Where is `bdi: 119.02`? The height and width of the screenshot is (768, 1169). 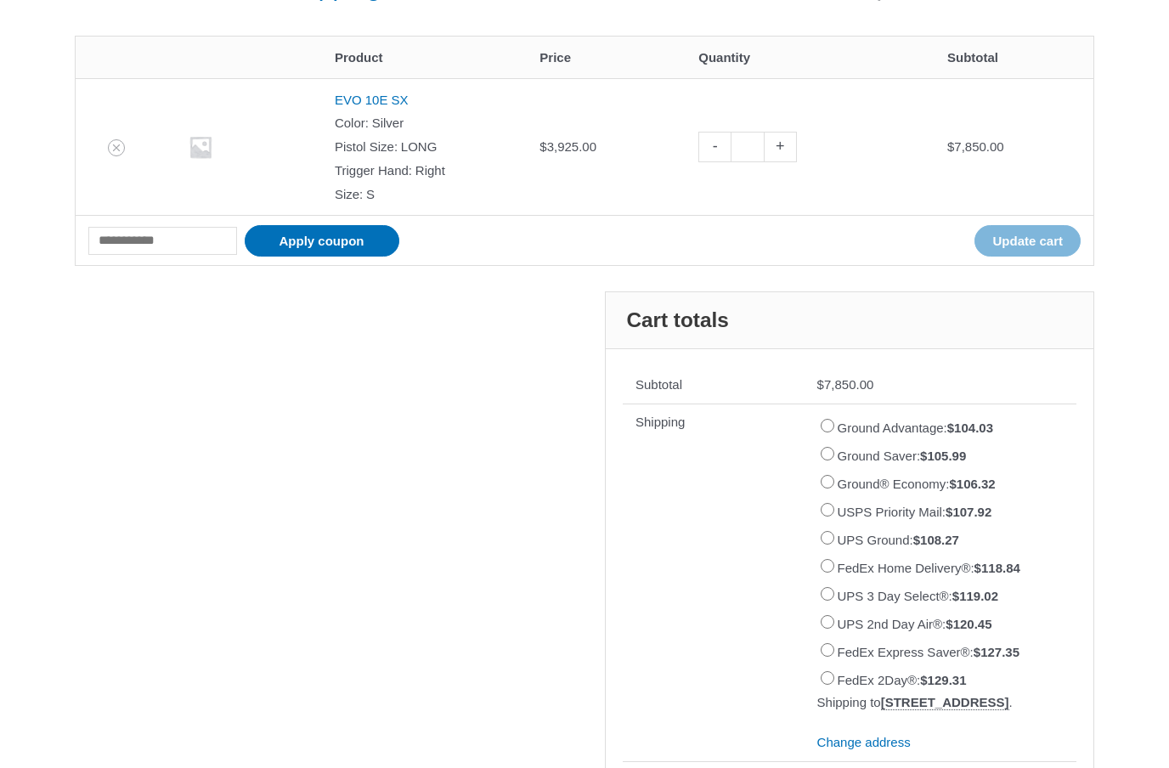
bdi: 119.02 is located at coordinates (975, 596).